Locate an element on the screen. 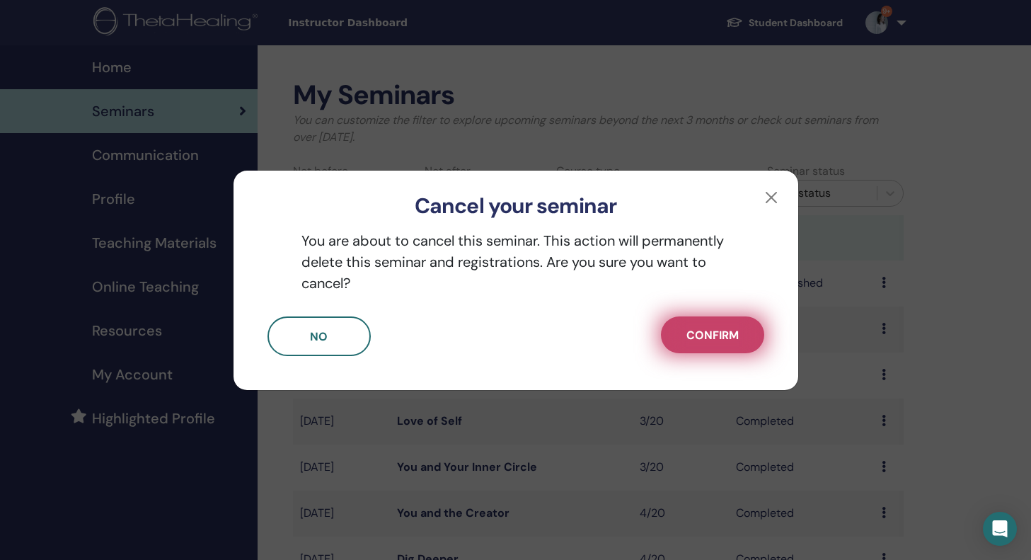  span: No is located at coordinates (319, 336).